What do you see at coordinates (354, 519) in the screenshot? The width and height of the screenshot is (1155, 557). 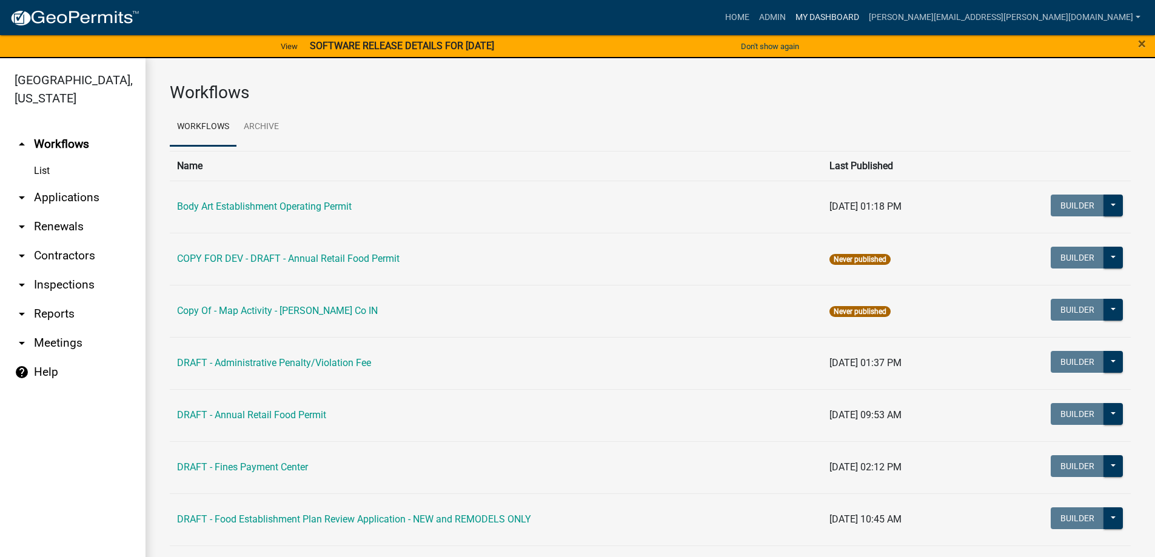 I see `a: DRAFT - Food Establishment Plan Review Application - NEW and REMODELS ONLY` at bounding box center [354, 519].